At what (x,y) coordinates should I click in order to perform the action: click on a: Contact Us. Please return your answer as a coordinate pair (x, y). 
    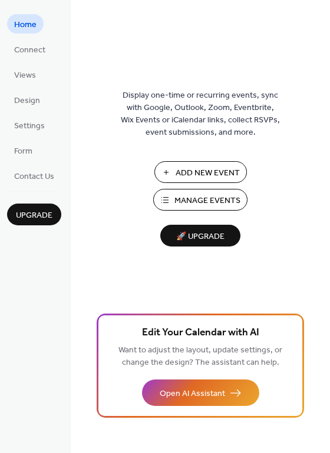
    Looking at the image, I should click on (34, 175).